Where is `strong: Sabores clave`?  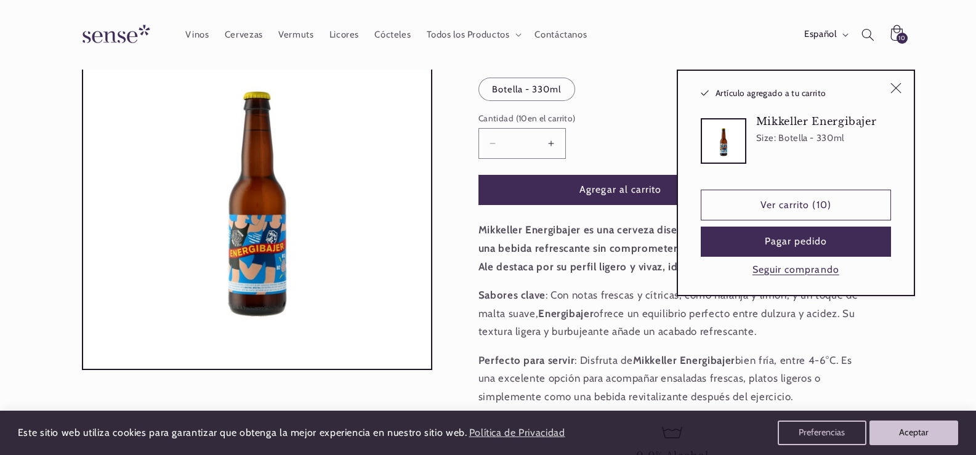 strong: Sabores clave is located at coordinates (512, 295).